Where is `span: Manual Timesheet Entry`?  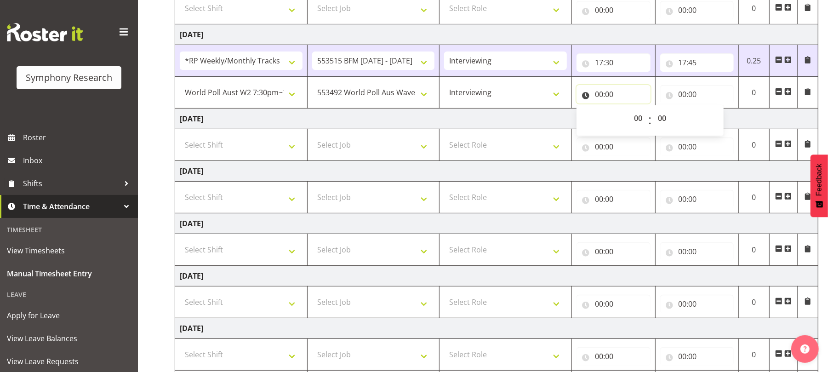 span: Manual Timesheet Entry is located at coordinates (69, 274).